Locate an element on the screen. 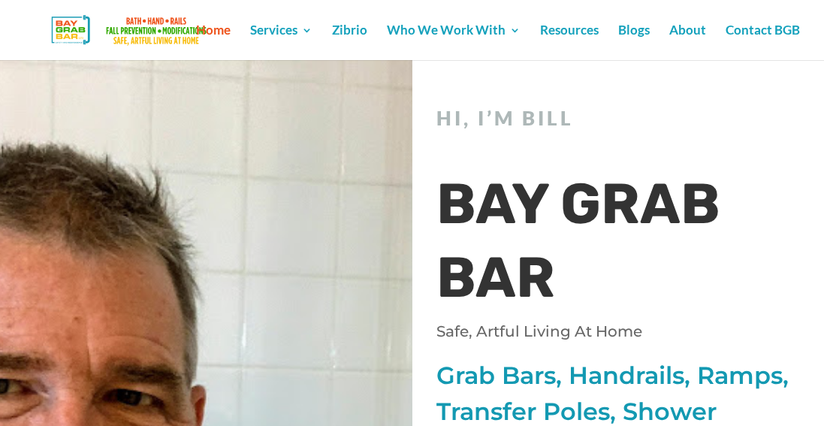 This screenshot has height=426, width=824. a: Contact BGB is located at coordinates (762, 42).